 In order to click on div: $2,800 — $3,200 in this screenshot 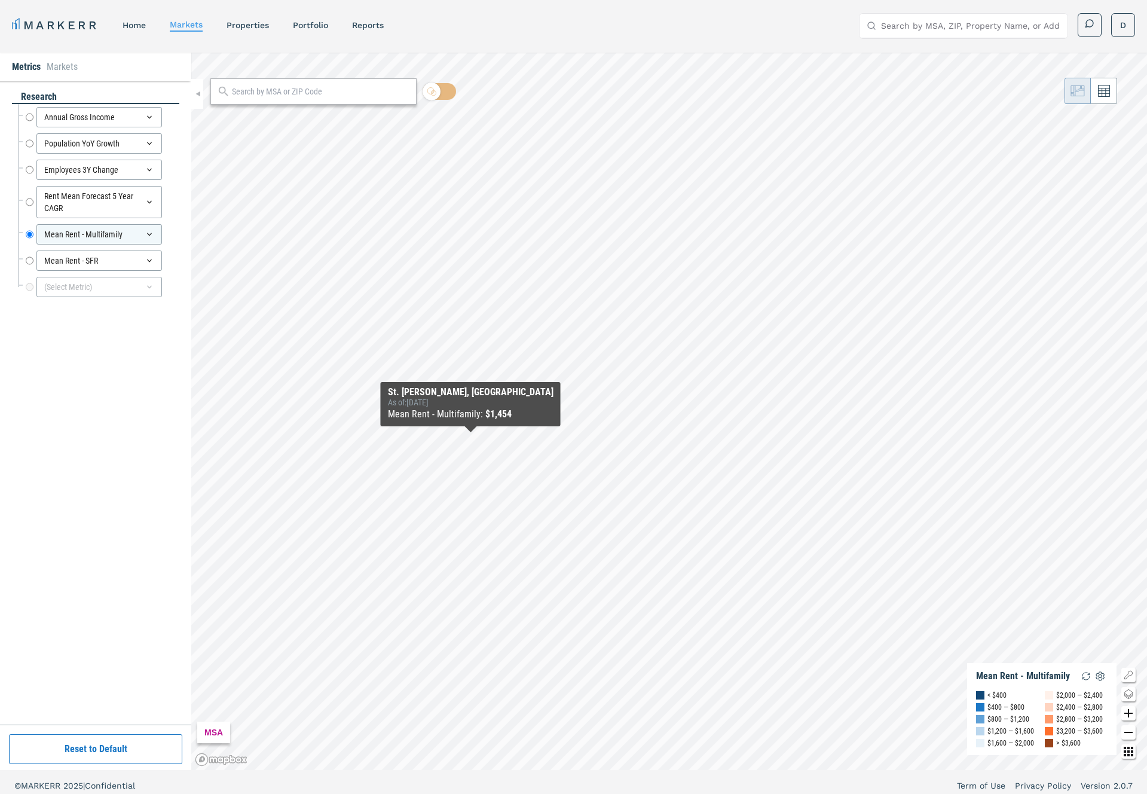, I will do `click(1080, 719)`.